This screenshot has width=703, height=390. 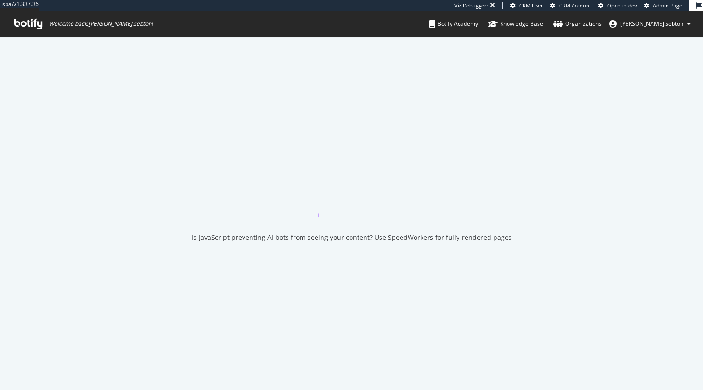 What do you see at coordinates (453, 24) in the screenshot?
I see `div: Botify Academy` at bounding box center [453, 24].